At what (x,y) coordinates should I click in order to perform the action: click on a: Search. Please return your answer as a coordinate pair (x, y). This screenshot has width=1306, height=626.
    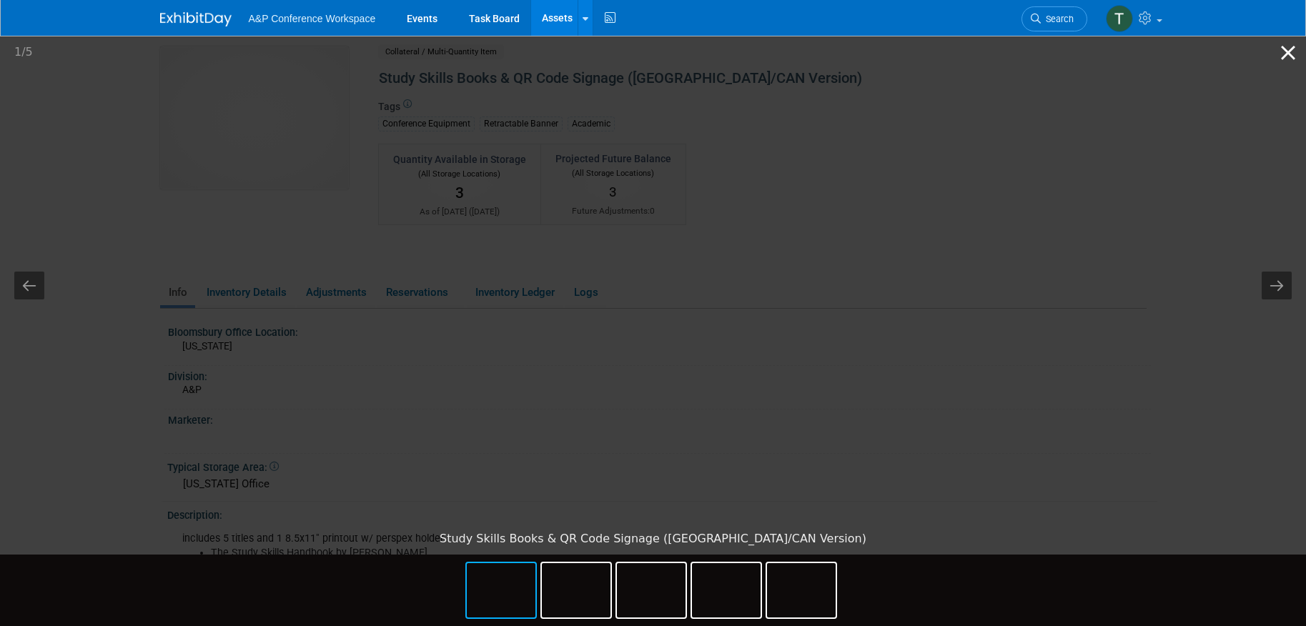
    Looking at the image, I should click on (1055, 19).